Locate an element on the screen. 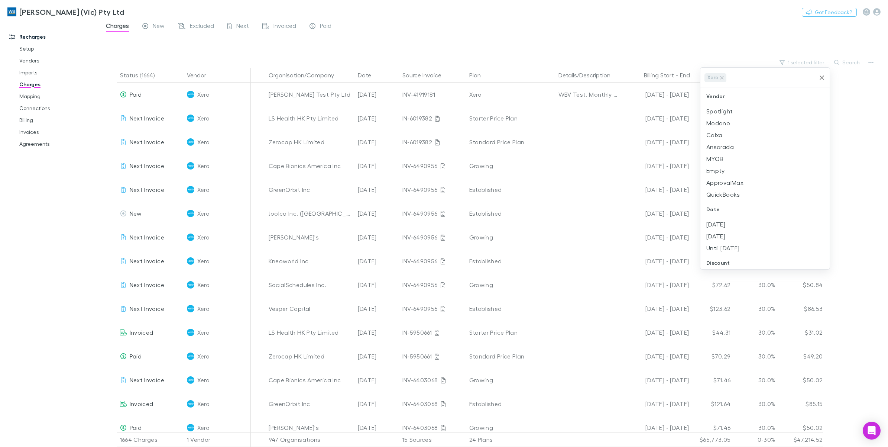 This screenshot has height=447, width=888. li: QuickBooks is located at coordinates (765, 194).